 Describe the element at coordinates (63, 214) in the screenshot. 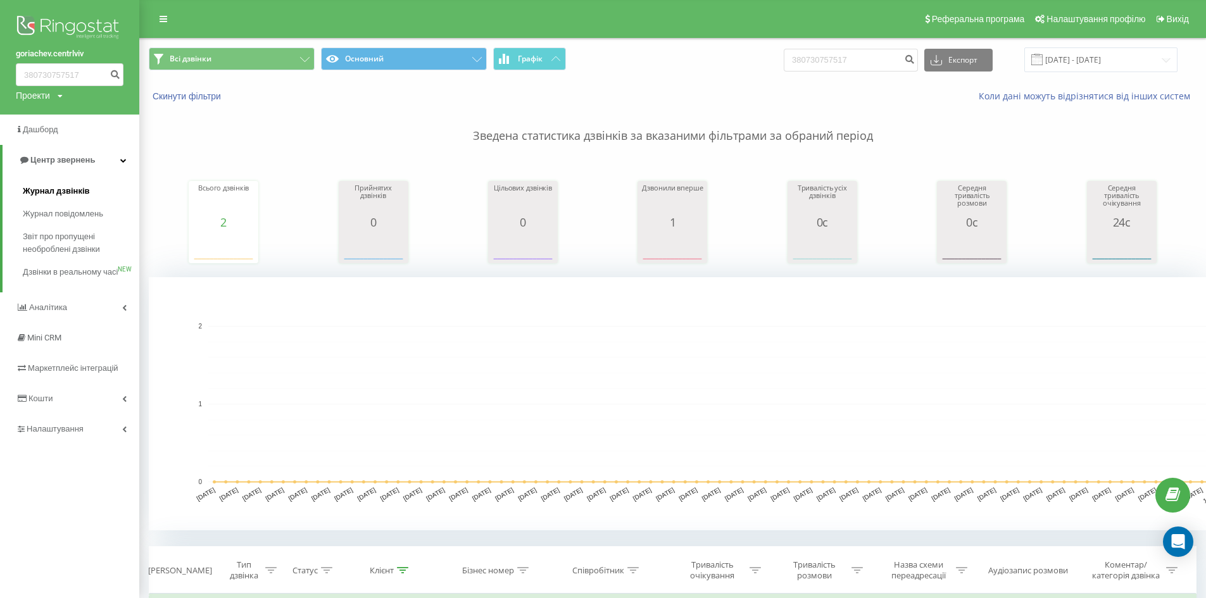

I see `span: Журнал повідомлень` at that location.